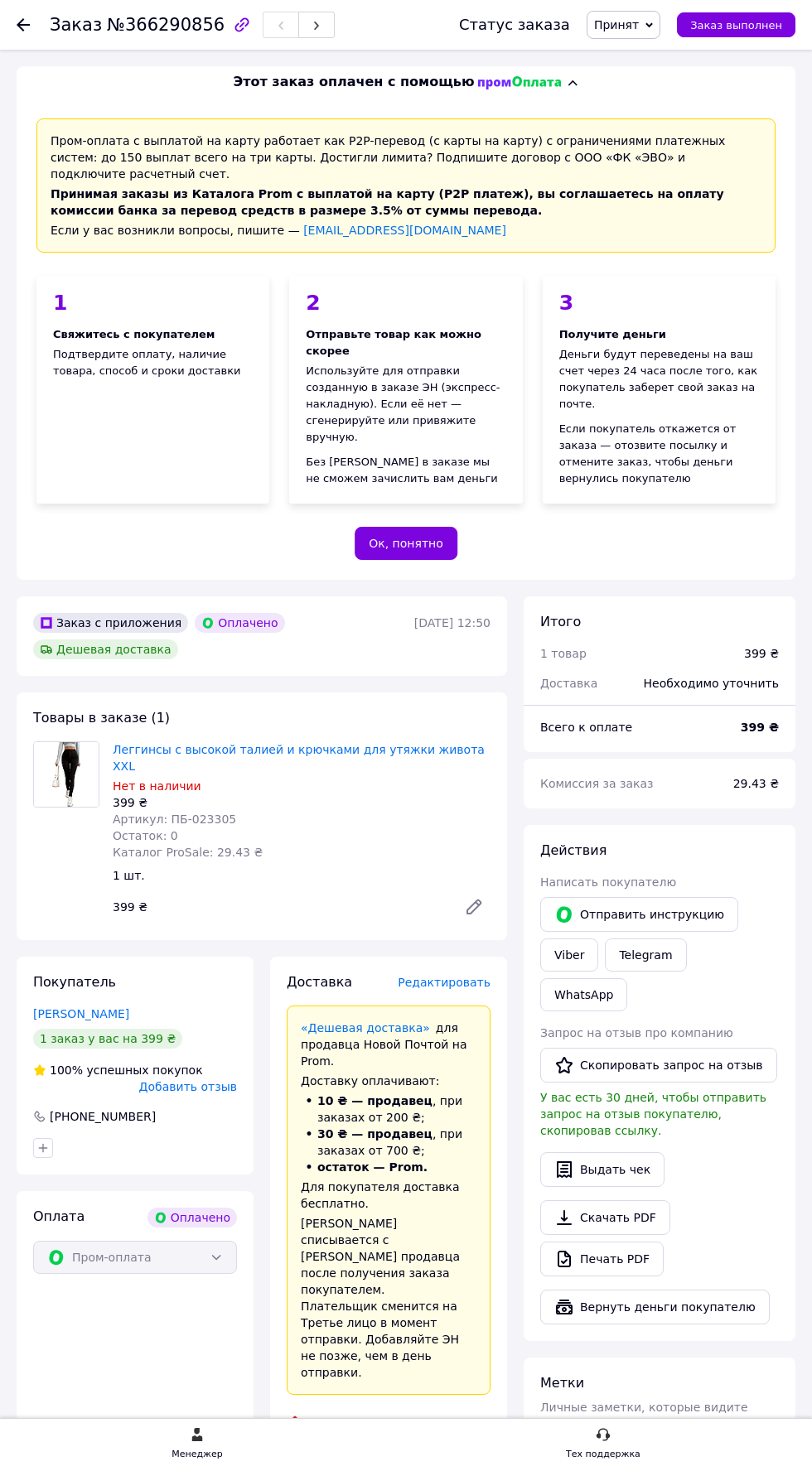 The width and height of the screenshot is (812, 1471). Describe the element at coordinates (372, 1167) in the screenshot. I see `span: остаток — Prom.` at that location.